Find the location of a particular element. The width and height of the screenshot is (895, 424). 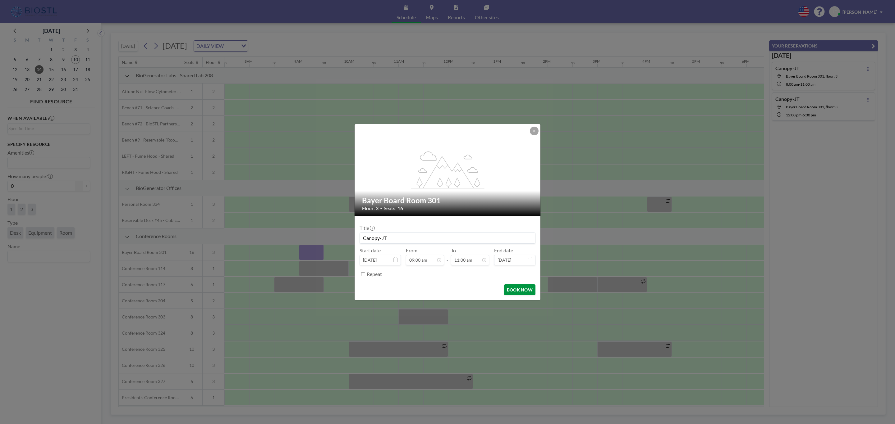

label: End date is located at coordinates (503, 251).